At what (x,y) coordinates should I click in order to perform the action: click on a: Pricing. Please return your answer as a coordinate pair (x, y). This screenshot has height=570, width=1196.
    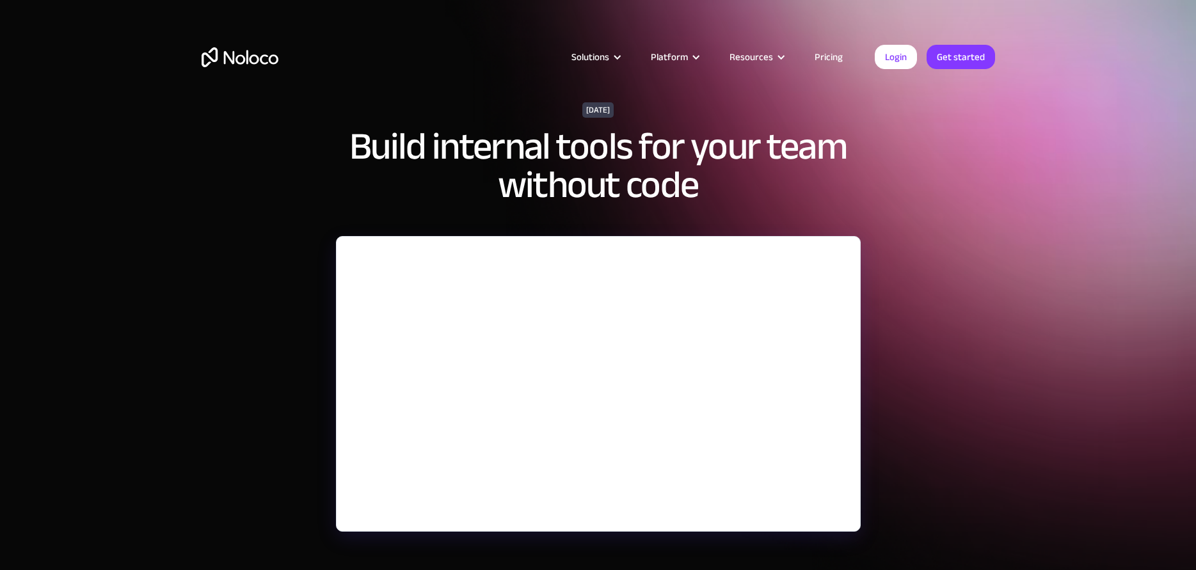
    Looking at the image, I should click on (828, 57).